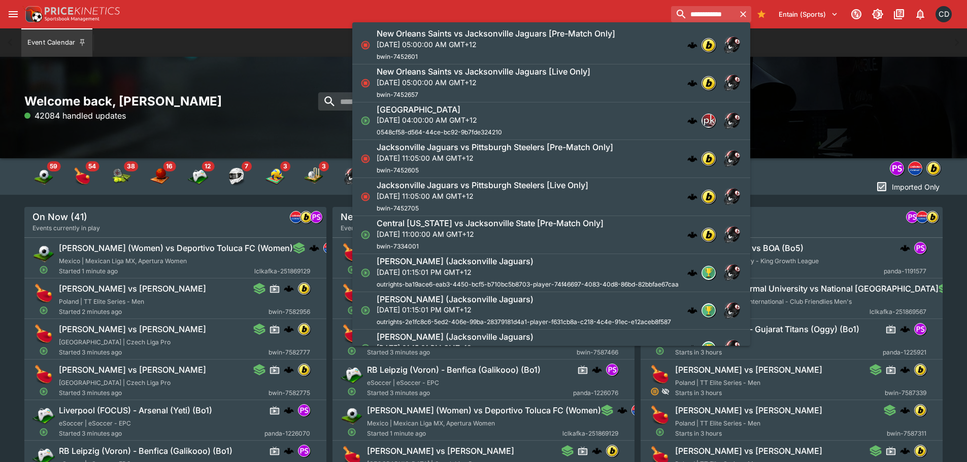 The image size is (967, 462). What do you see at coordinates (666, 392) in the screenshot?
I see `svg: Hidden` at bounding box center [666, 392].